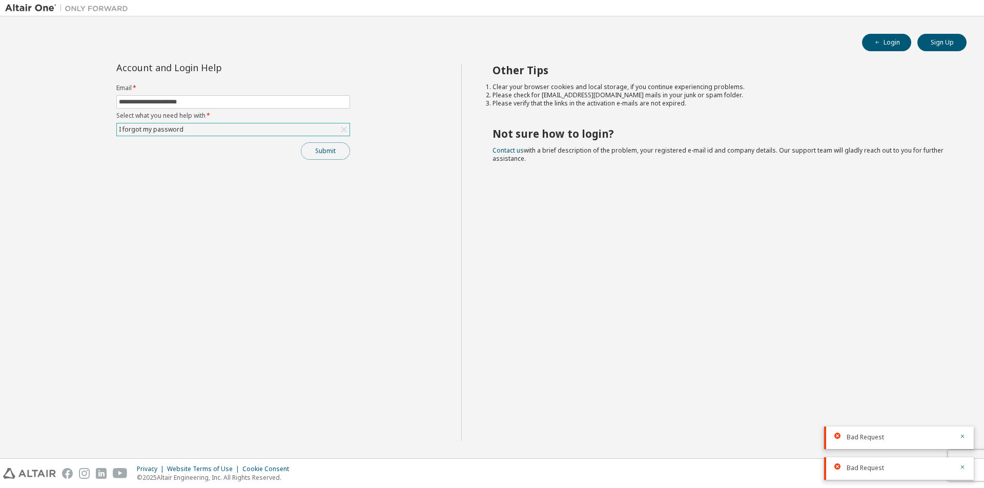 The image size is (984, 488). What do you see at coordinates (120, 473) in the screenshot?
I see `img: youtube.svg` at bounding box center [120, 473].